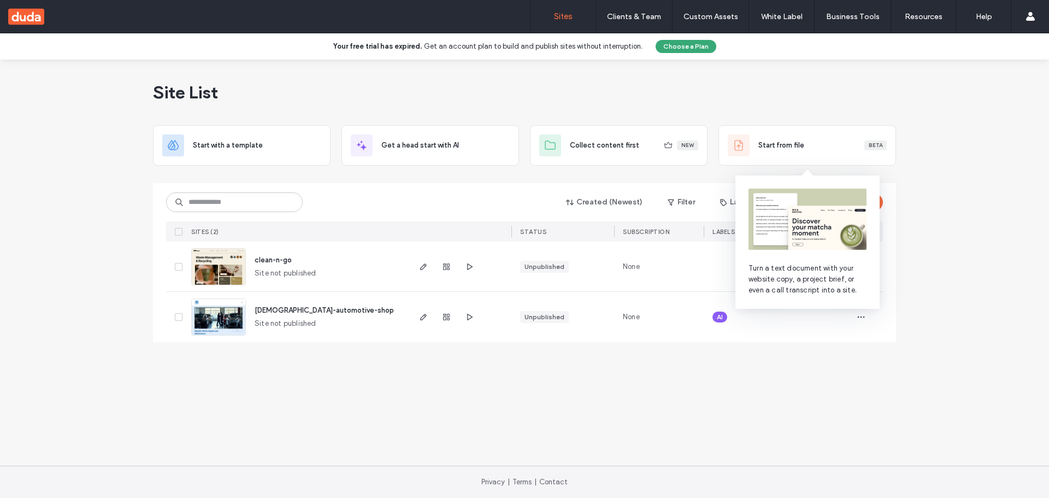 Image resolution: width=1049 pixels, height=498 pixels. I want to click on div: Beta, so click(875, 145).